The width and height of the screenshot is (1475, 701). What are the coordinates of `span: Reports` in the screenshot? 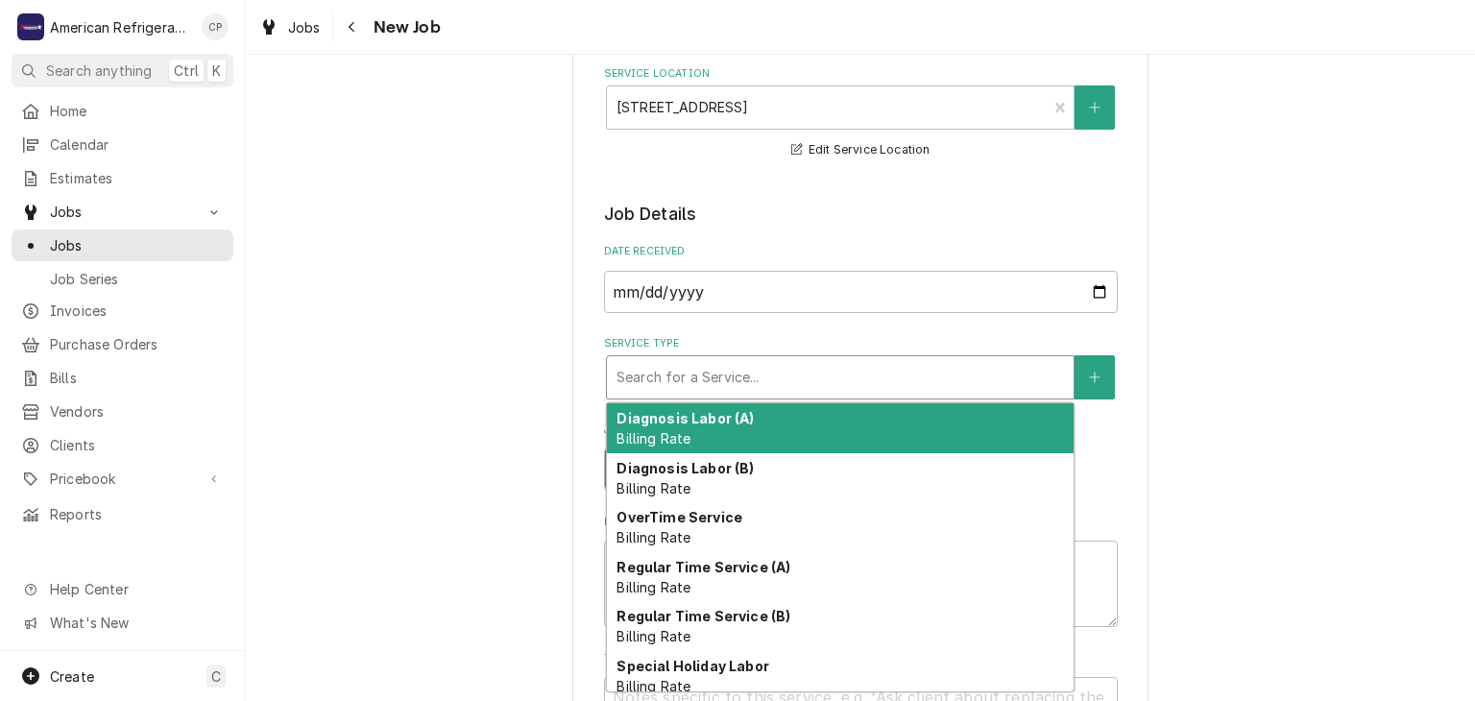 It's located at (136, 514).